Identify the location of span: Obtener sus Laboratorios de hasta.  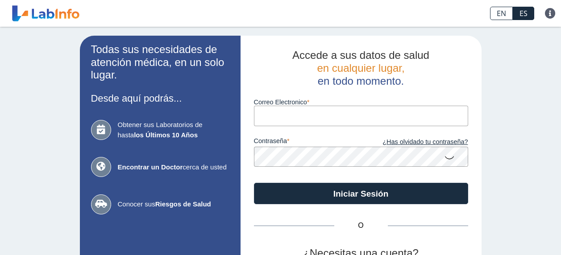
(174, 130).